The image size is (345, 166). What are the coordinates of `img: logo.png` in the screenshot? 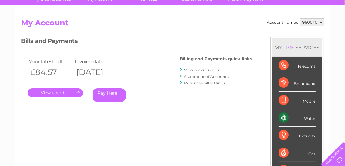 It's located at (28, 26).